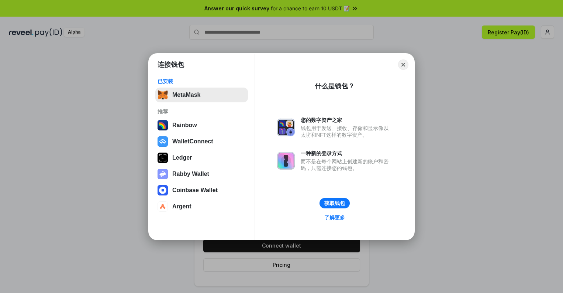 The height and width of the screenshot is (293, 563). What do you see at coordinates (335, 217) in the screenshot?
I see `div: 了解更多` at bounding box center [335, 217].